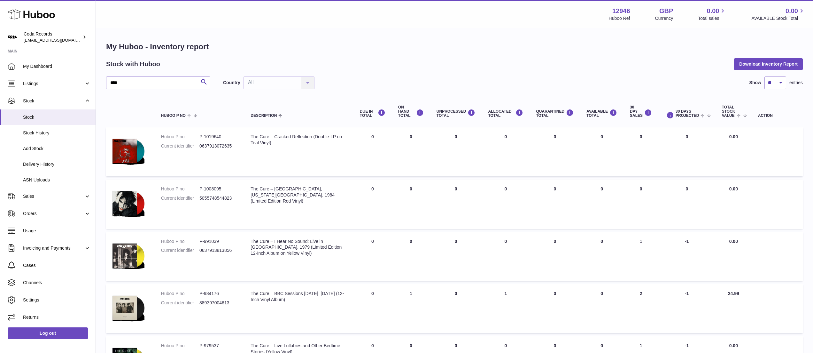 The image size is (813, 353). Describe the element at coordinates (454, 47) in the screenshot. I see `h1: My Huboo - Inventory report` at that location.